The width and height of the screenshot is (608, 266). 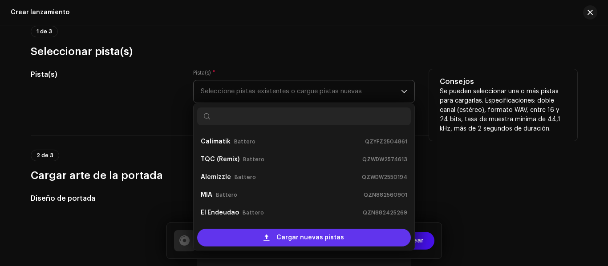 What do you see at coordinates (301, 92) in the screenshot?
I see `span: Seleccione pistas existentes o cargue pistas nuevas` at bounding box center [301, 92].